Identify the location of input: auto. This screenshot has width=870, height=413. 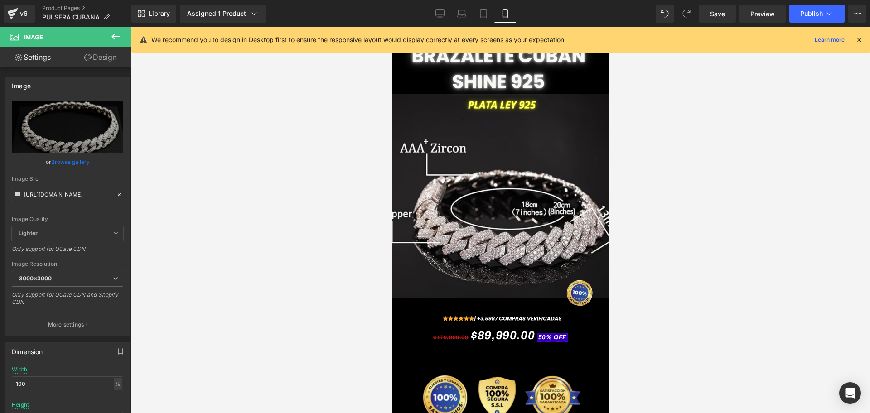
(68, 384).